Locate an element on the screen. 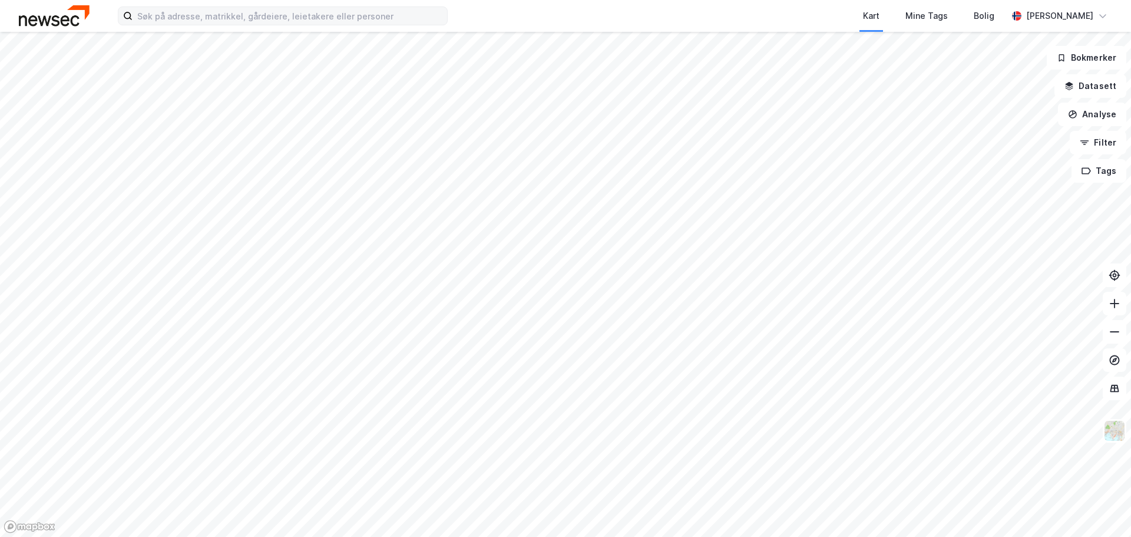  div: Chat Widget is located at coordinates (1102, 508).